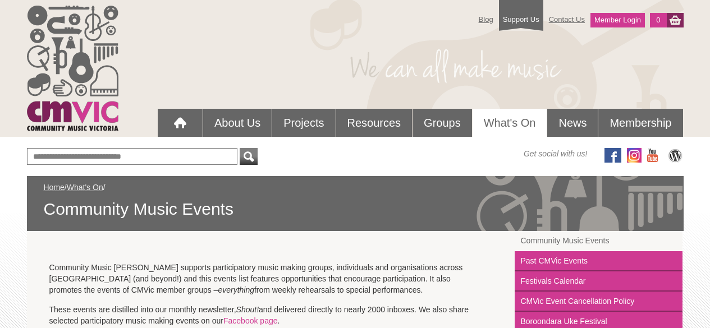  I want to click on a: Membership, so click(641, 123).